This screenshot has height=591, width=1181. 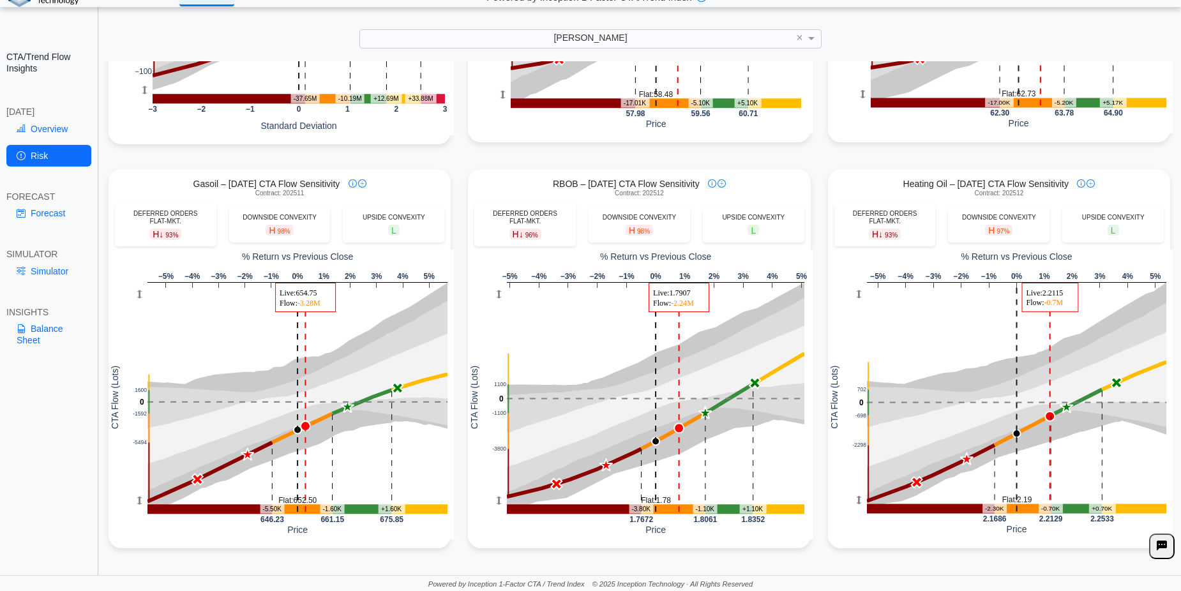 I want to click on div: SIMULATOR, so click(x=48, y=254).